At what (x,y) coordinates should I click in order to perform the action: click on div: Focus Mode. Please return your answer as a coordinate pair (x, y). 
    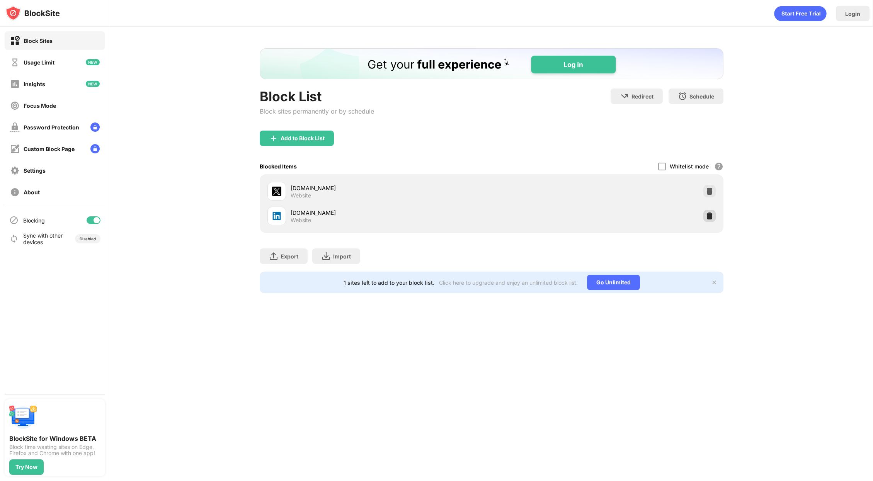
    Looking at the image, I should click on (40, 105).